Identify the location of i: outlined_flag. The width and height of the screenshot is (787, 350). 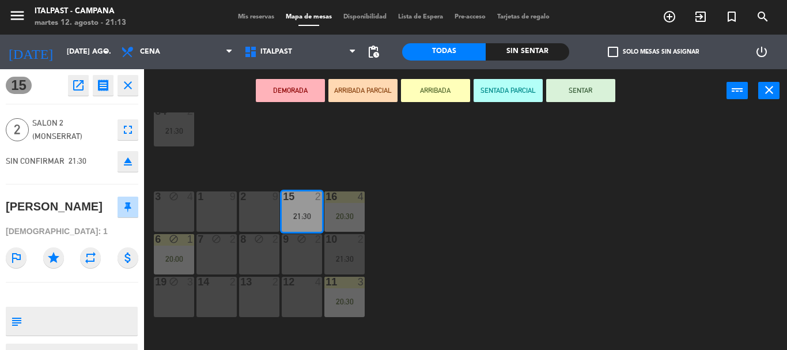
(16, 258).